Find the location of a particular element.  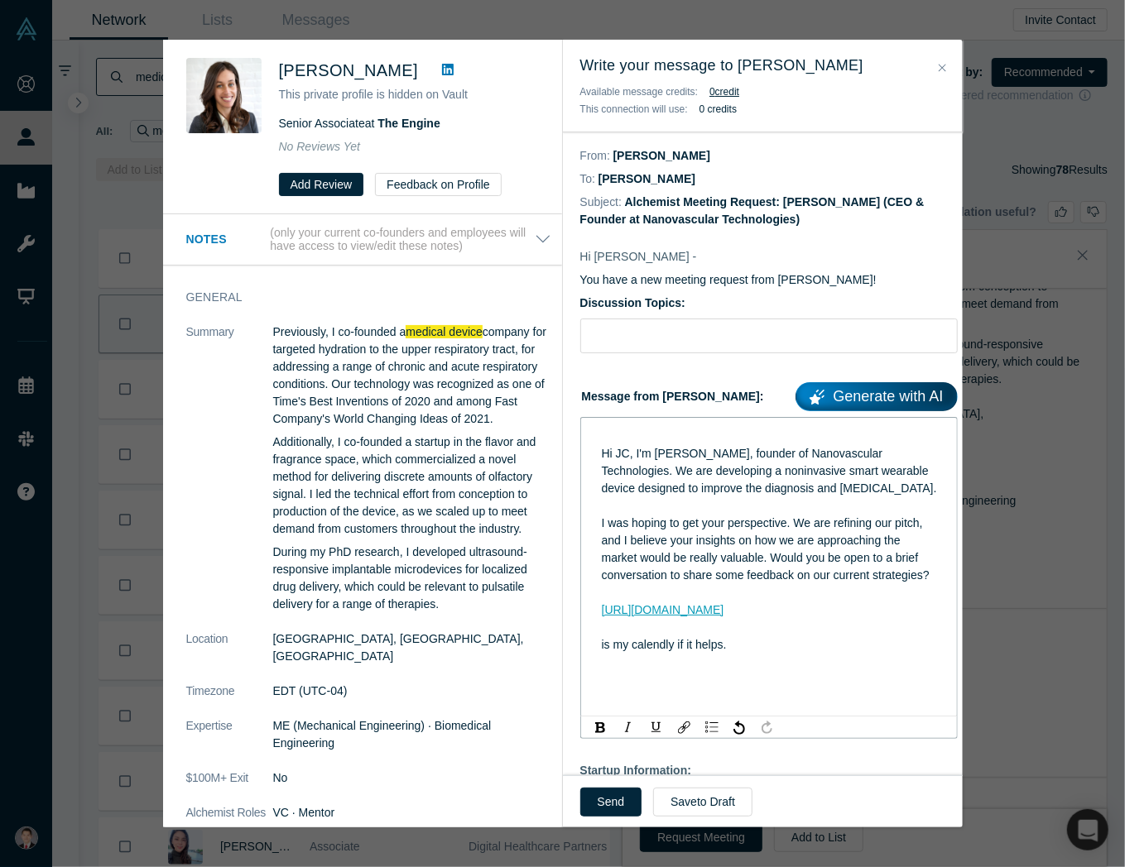

span: This connection will use: is located at coordinates (634, 109).